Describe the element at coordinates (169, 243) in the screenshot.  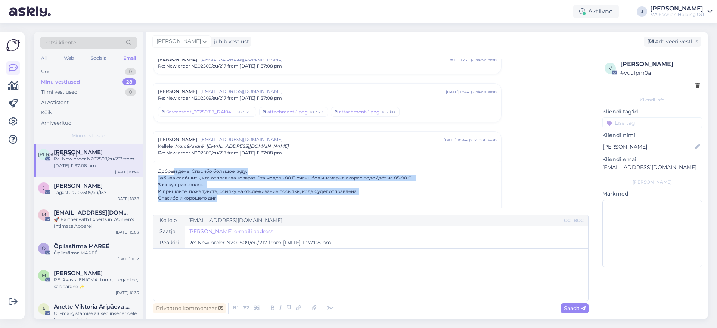
I see `div: Pealkiri` at that location.